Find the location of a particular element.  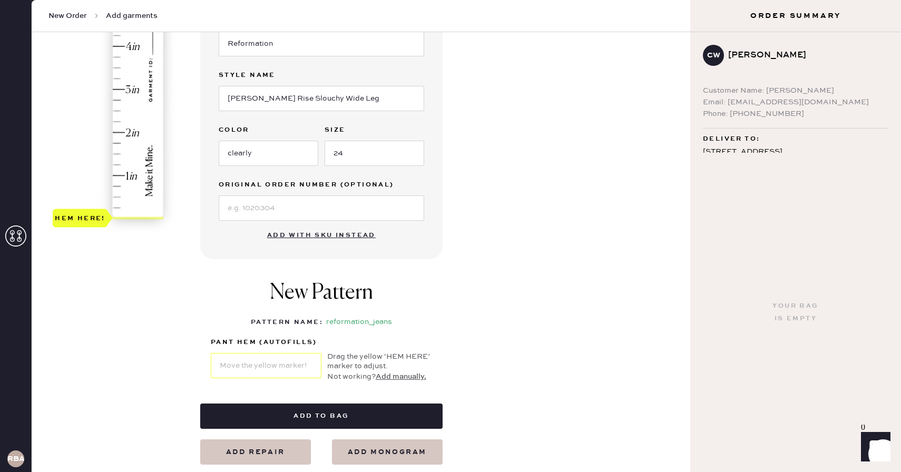

label: Size is located at coordinates (374, 130).